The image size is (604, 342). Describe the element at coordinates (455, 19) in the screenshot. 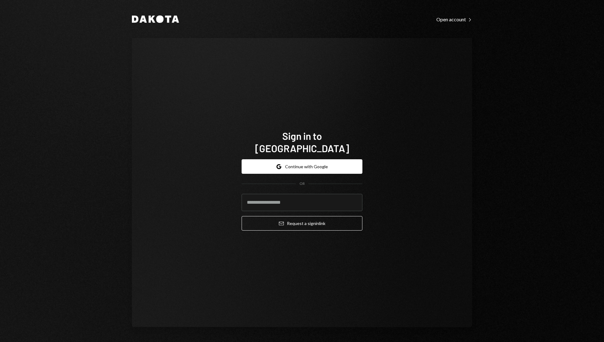

I see `a: Open account` at that location.